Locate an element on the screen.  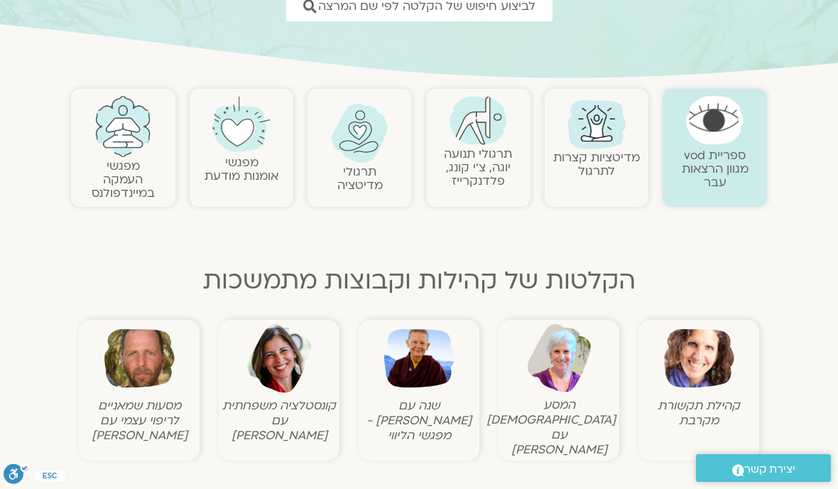
a: מפגשיהעמקה במיינדפולנס is located at coordinates (123, 179).